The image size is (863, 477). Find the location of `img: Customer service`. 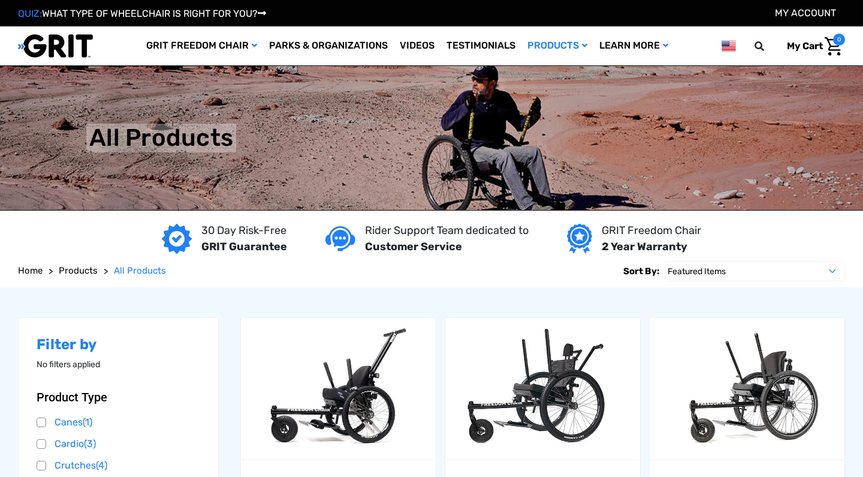

img: Customer service is located at coordinates (340, 238).